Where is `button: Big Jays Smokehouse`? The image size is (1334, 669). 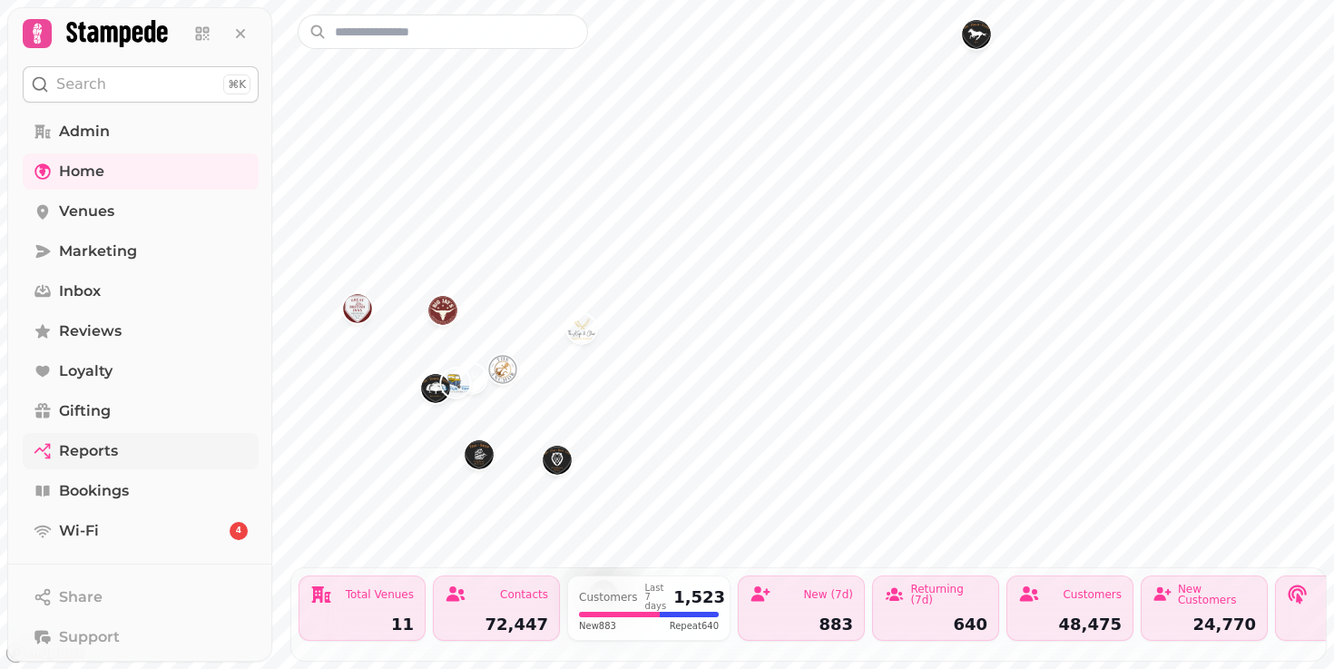
button: Big Jays Smokehouse is located at coordinates (443, 310).